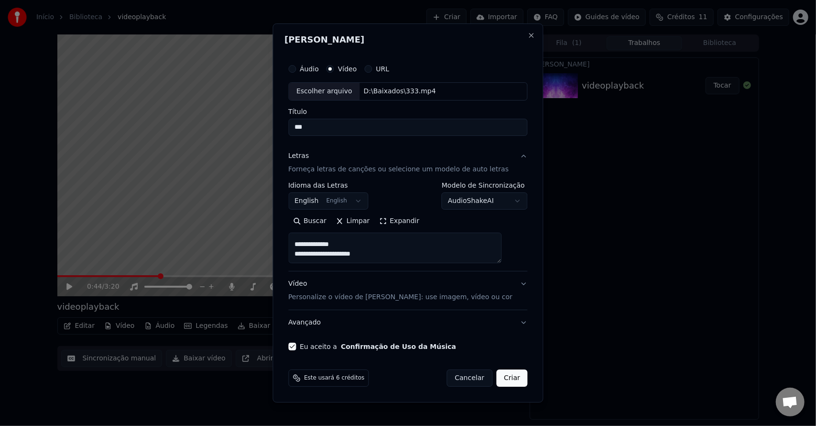  What do you see at coordinates (310, 221) in the screenshot?
I see `button: Buscar` at bounding box center [310, 221].